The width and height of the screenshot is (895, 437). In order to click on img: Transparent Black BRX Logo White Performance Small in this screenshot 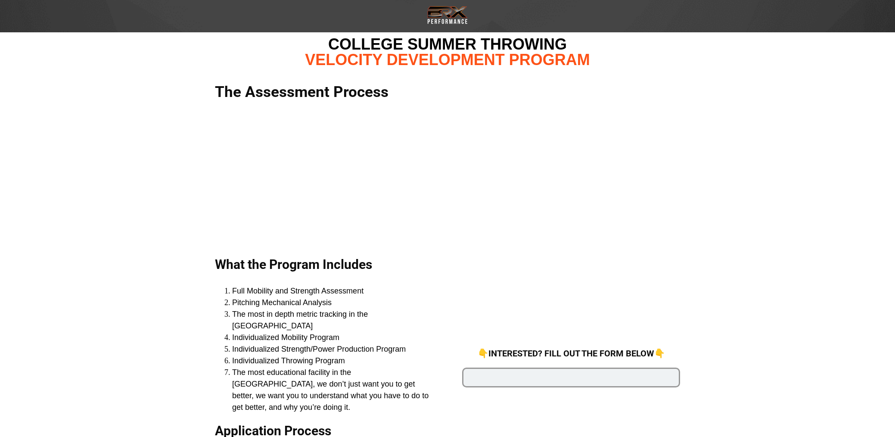, I will do `click(447, 15)`.